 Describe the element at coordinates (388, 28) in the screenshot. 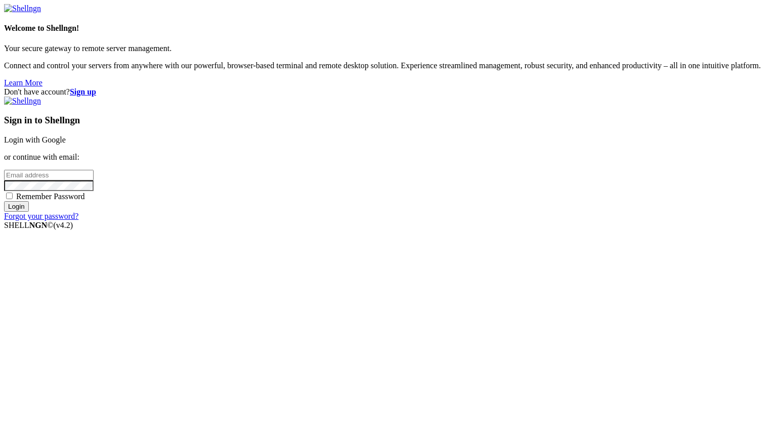

I see `h4: Welcome to Shellngn!` at that location.